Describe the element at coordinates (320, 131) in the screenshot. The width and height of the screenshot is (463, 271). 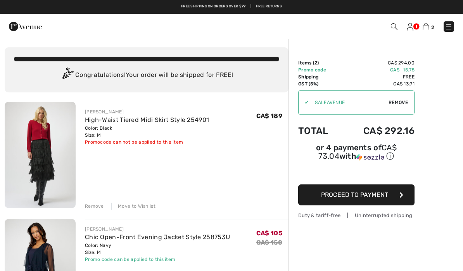
I see `td: Total` at that location.